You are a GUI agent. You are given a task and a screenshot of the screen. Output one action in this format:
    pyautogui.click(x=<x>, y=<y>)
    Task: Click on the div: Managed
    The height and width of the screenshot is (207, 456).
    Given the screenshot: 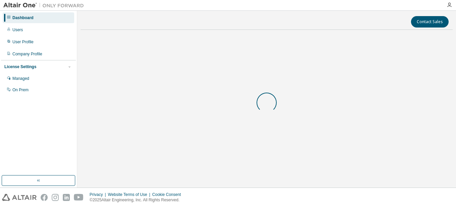 What is the action you would take?
    pyautogui.click(x=21, y=79)
    